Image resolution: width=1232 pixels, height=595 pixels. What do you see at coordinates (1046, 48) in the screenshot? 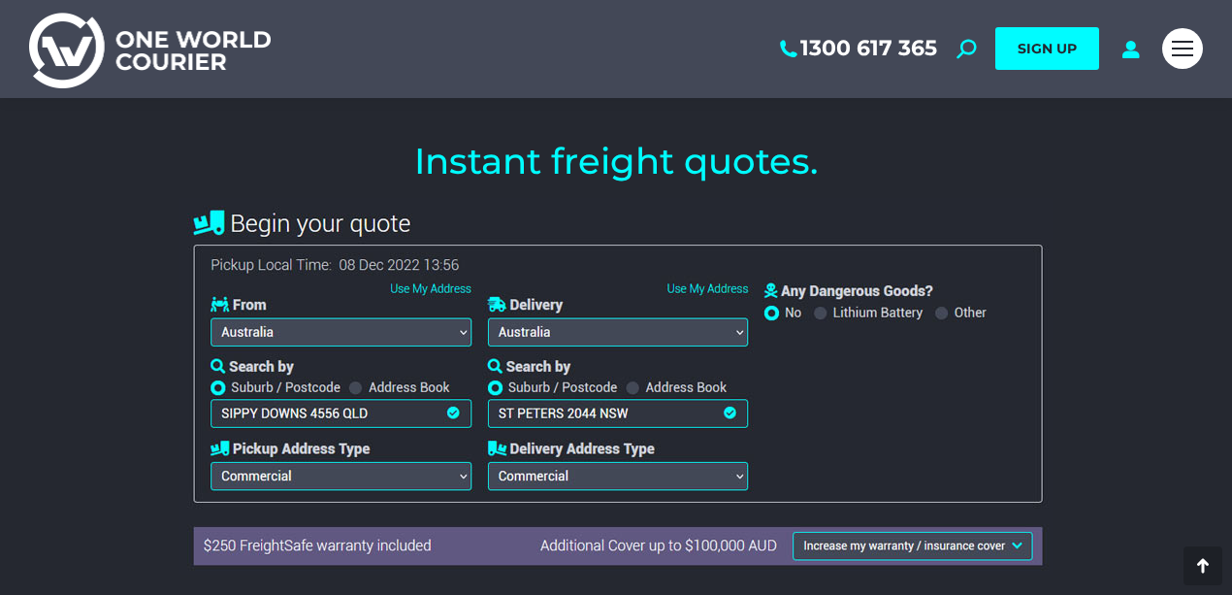
I see `a: SIGN UP` at bounding box center [1046, 48].